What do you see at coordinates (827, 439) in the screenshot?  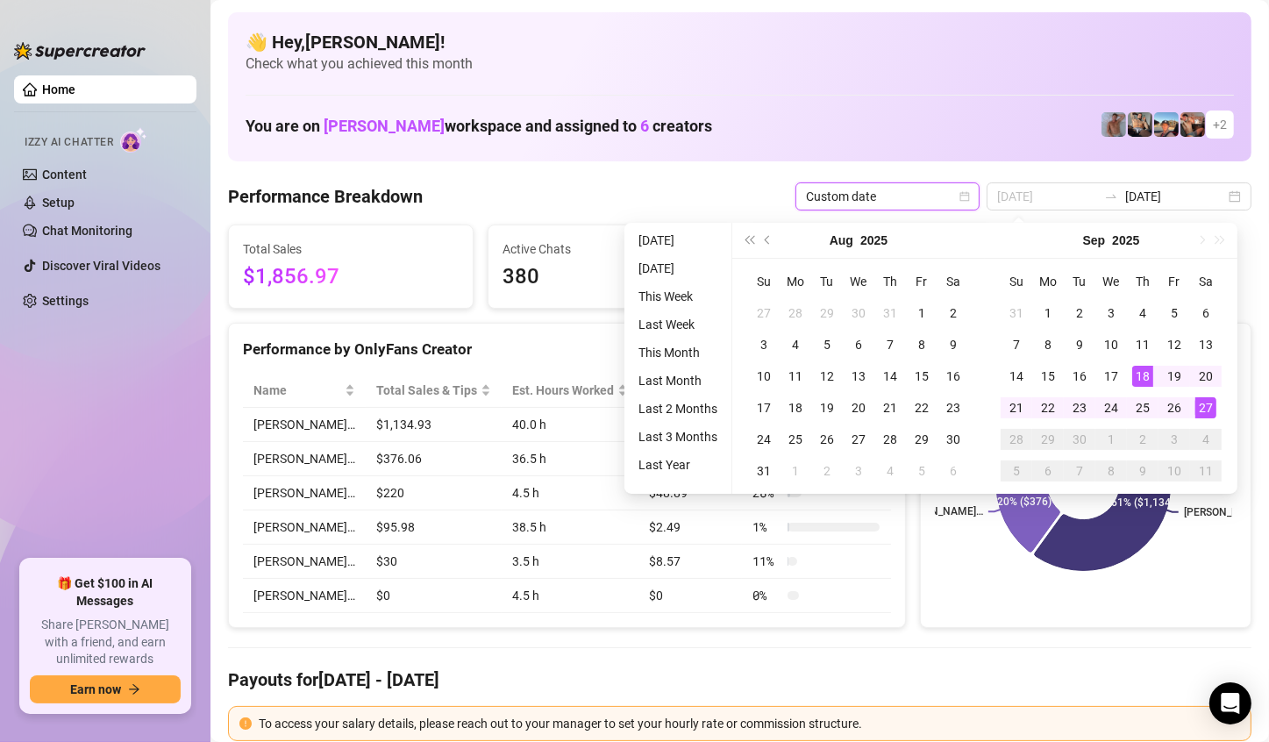 I see `td: 2025-08-26` at bounding box center [827, 439].